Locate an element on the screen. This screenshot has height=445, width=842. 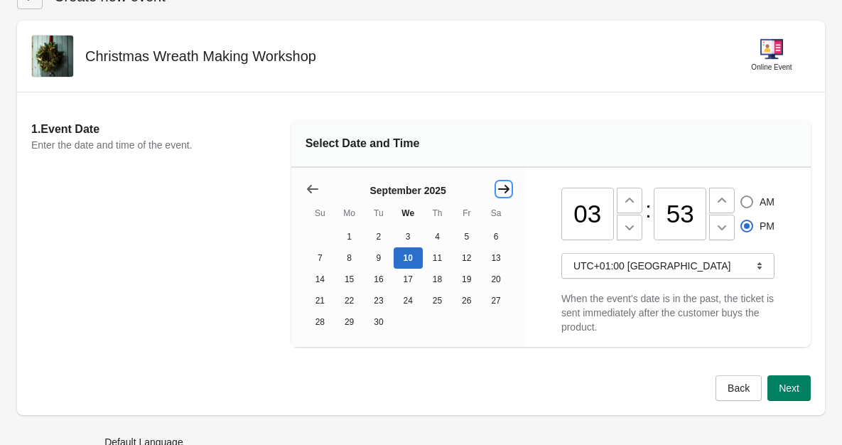
h2: Christmas Wreath Making Workshop is located at coordinates (200, 56).